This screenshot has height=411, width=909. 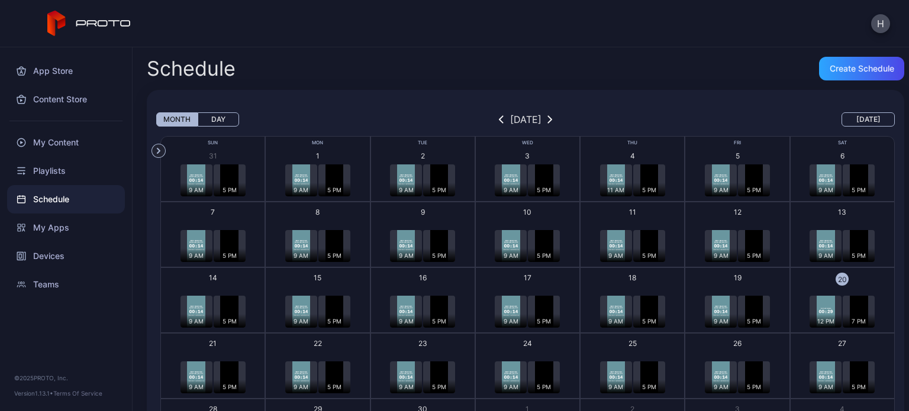 What do you see at coordinates (737, 143) in the screenshot?
I see `div: Fri` at bounding box center [737, 143].